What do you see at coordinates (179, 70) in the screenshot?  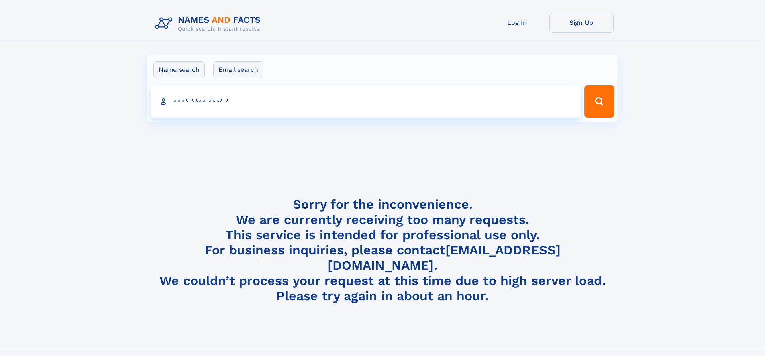 I see `label: Name search` at bounding box center [179, 70].